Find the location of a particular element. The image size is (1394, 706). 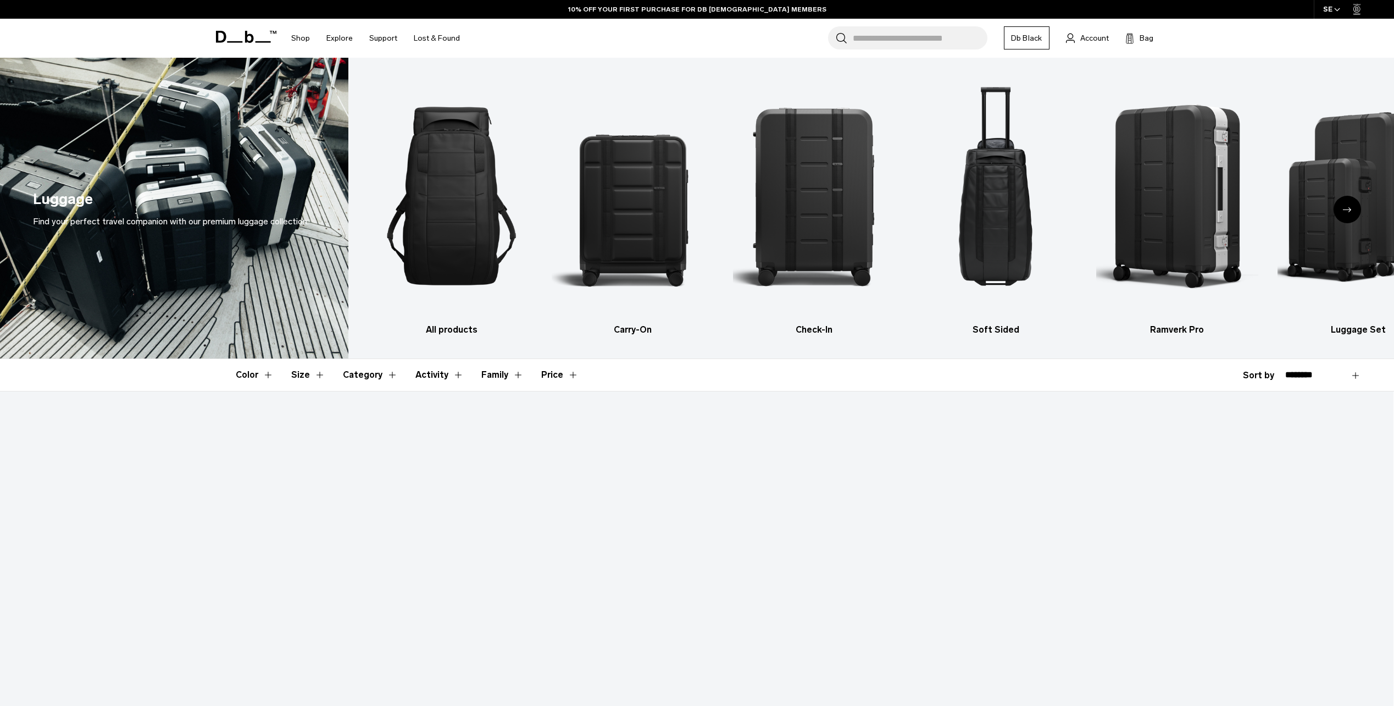

a: Support is located at coordinates (383, 38).